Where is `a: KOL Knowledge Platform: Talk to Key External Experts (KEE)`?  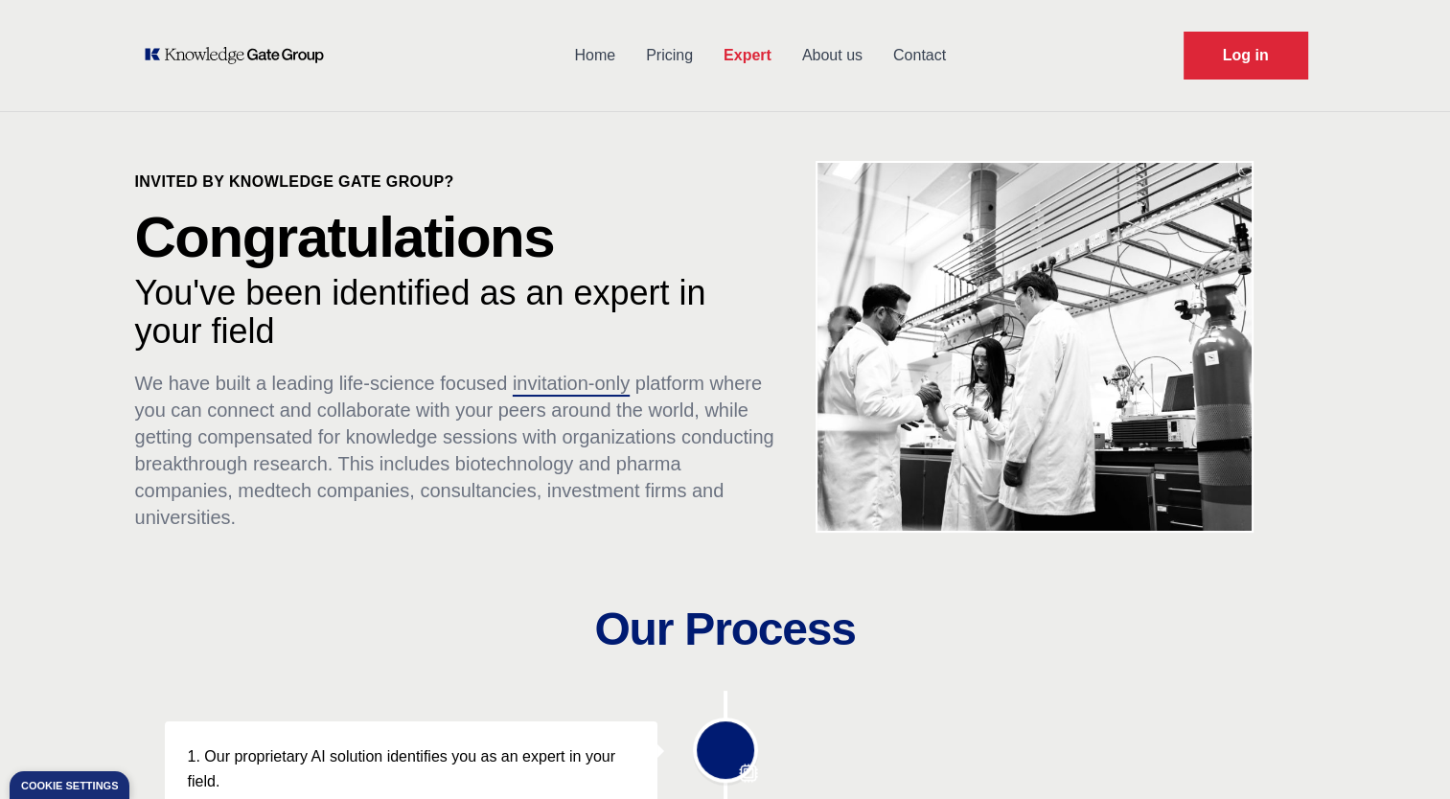
a: KOL Knowledge Platform: Talk to Key External Experts (KEE) is located at coordinates (240, 56).